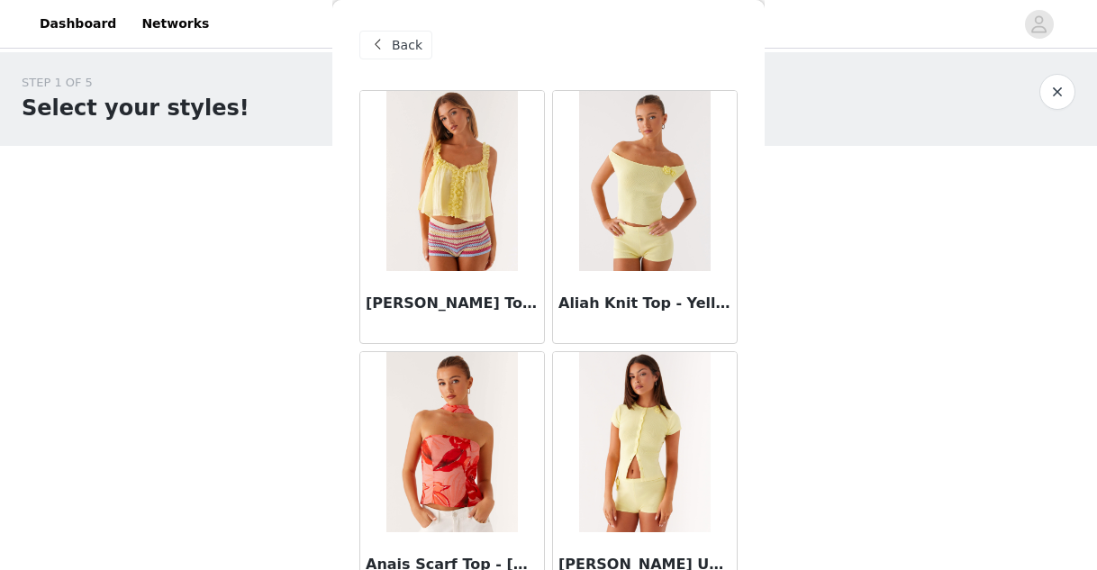 This screenshot has width=1097, height=570. What do you see at coordinates (135, 83) in the screenshot?
I see `div: STEP 1 OF 5` at bounding box center [135, 83].